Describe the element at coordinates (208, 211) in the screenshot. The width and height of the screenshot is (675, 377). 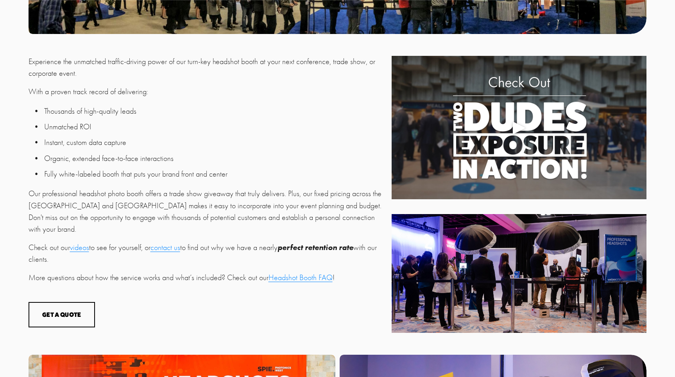
I see `p: Our professional headshot photo booth offers a trade show giveaway that truly delivers. Plus, our...` at that location.